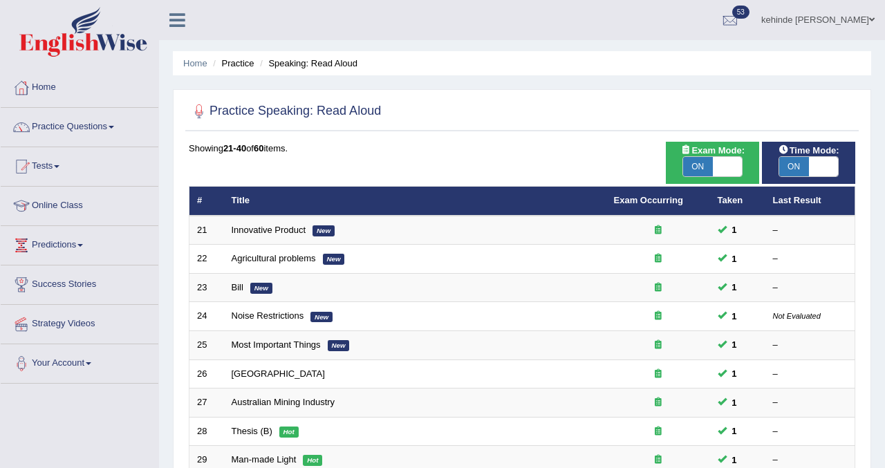 This screenshot has width=885, height=468. Describe the element at coordinates (809, 150) in the screenshot. I see `span: Time Mode:` at that location.